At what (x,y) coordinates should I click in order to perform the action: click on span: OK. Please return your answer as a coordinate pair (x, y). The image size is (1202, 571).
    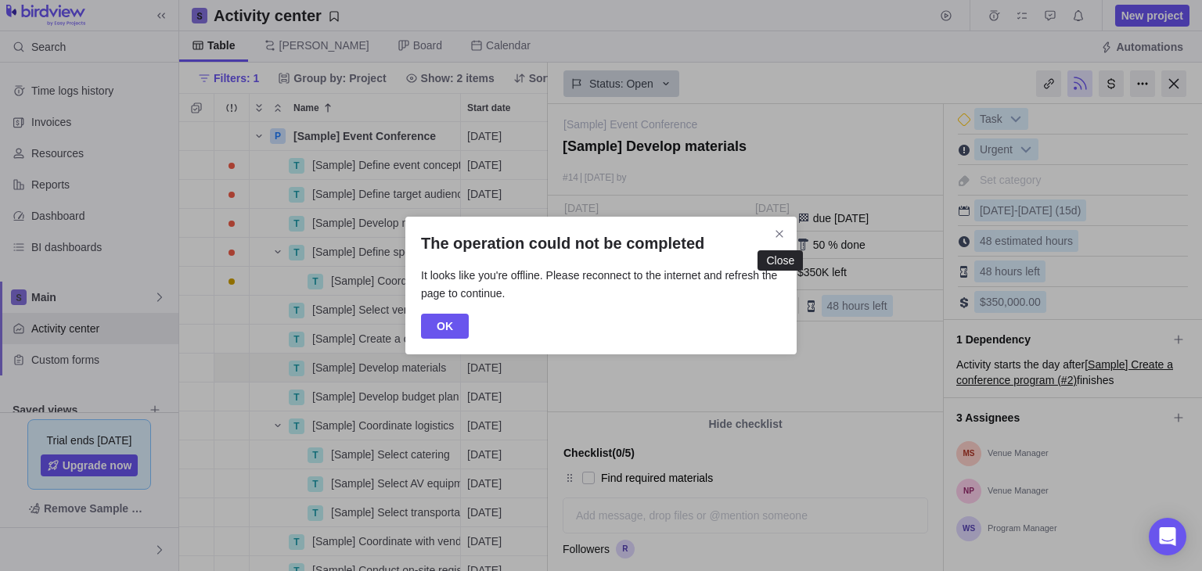
    Looking at the image, I should click on (444, 326).